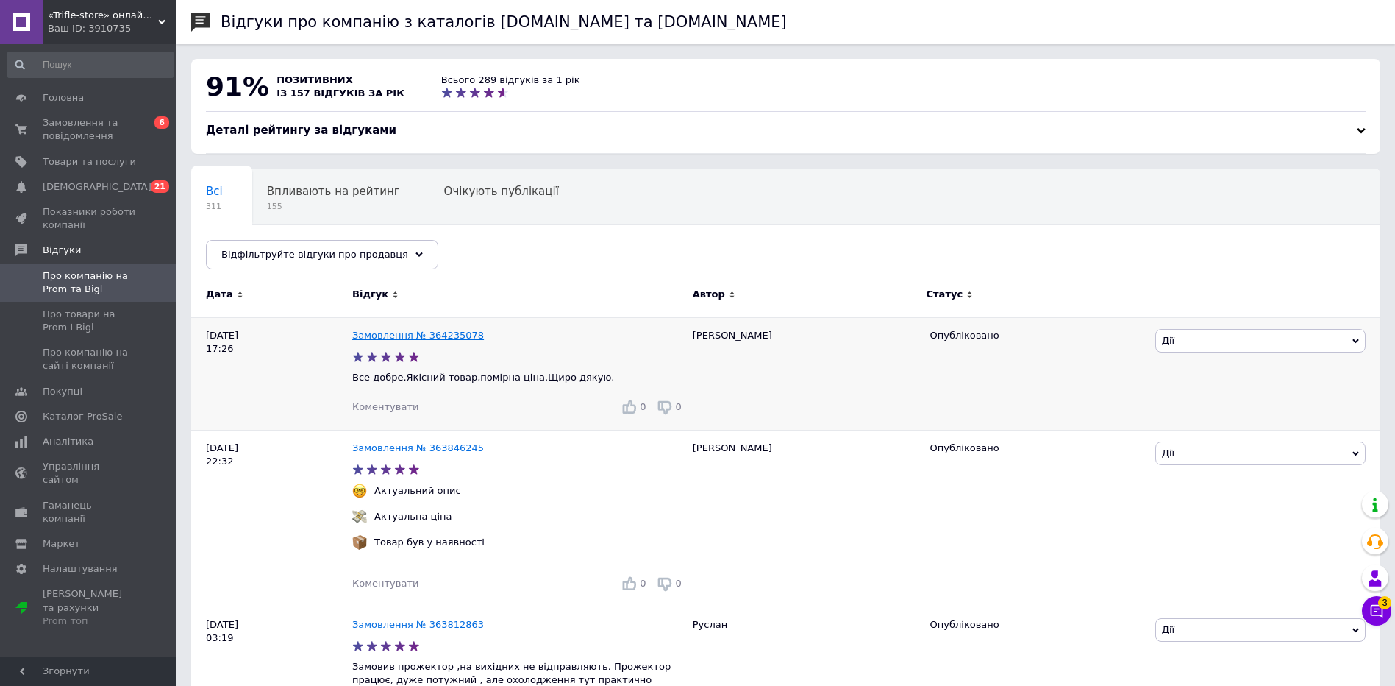 Image resolution: width=1395 pixels, height=686 pixels. What do you see at coordinates (333, 191) in the screenshot?
I see `span: Впливають на рейтинг` at bounding box center [333, 191].